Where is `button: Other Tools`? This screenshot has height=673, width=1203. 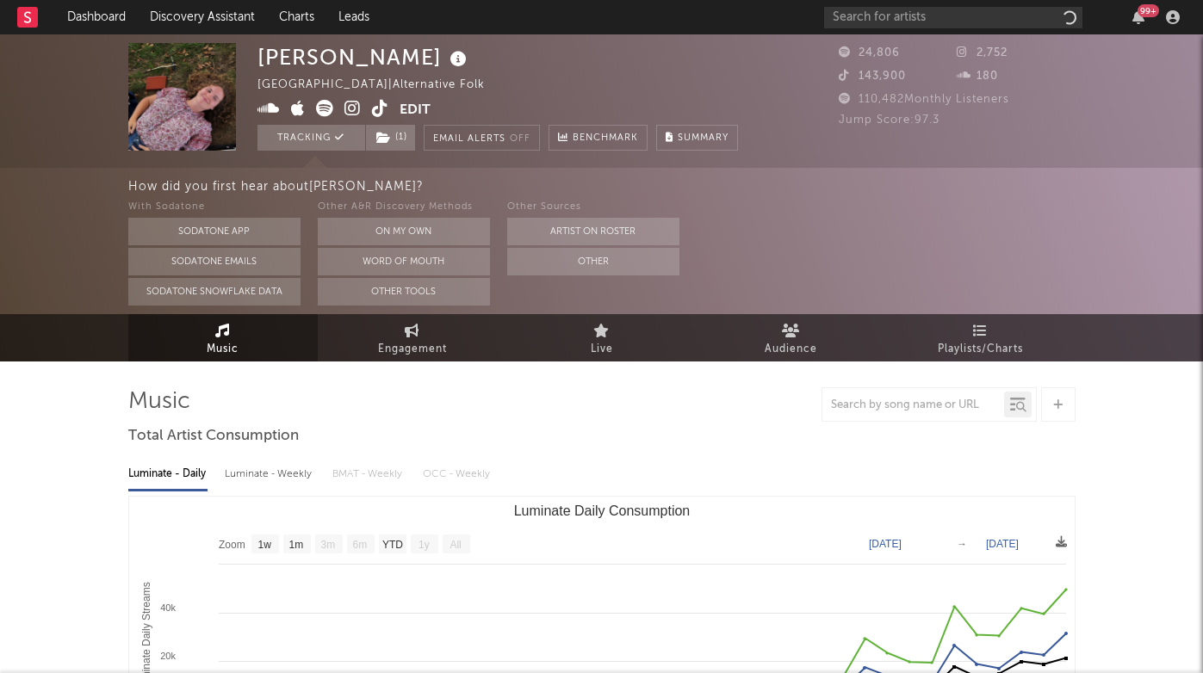 button: Other Tools is located at coordinates (404, 292).